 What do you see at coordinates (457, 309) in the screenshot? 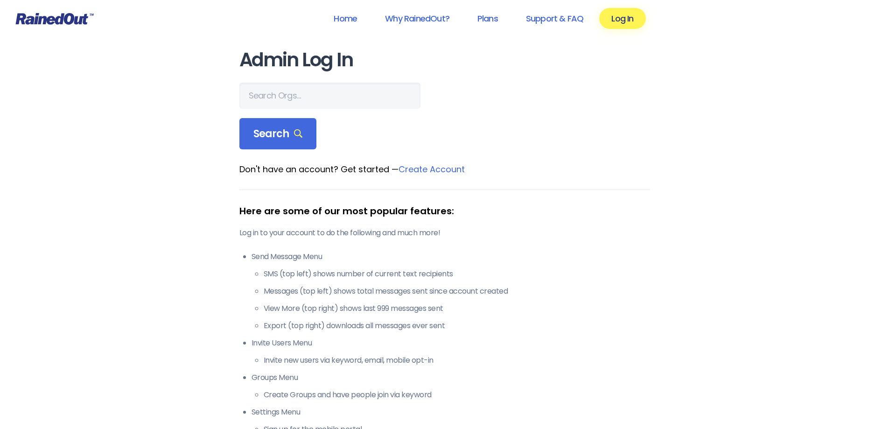
I see `li: View More (top right) shows last 999 messages sent` at bounding box center [457, 309].